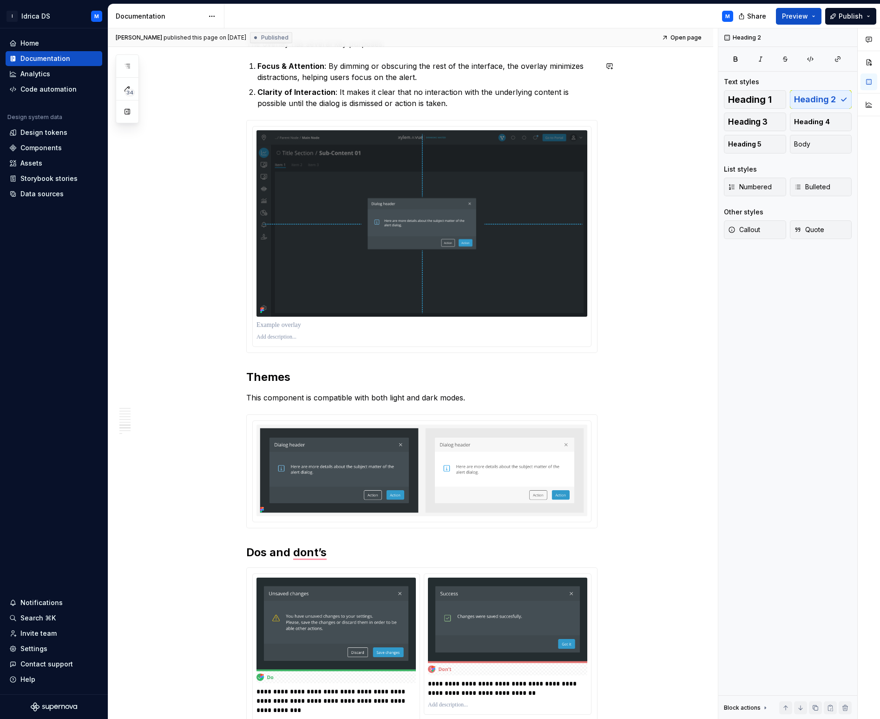 The width and height of the screenshot is (880, 719). Describe the element at coordinates (742, 82) in the screenshot. I see `div: Text styles` at that location.